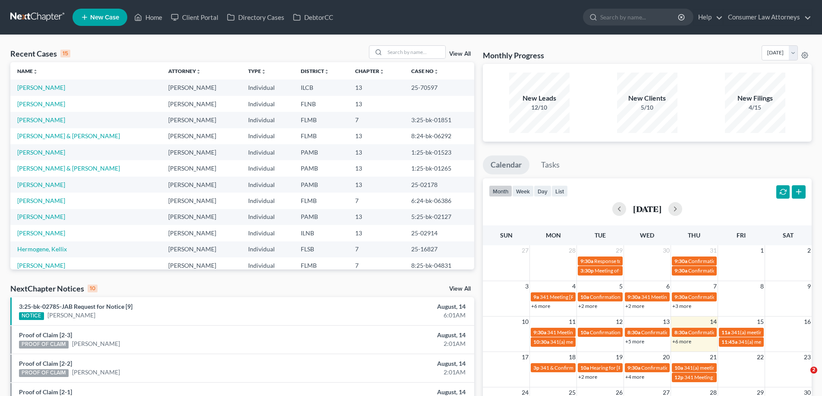 The height and width of the screenshot is (396, 822). I want to click on span: 3:30p, so click(587, 270).